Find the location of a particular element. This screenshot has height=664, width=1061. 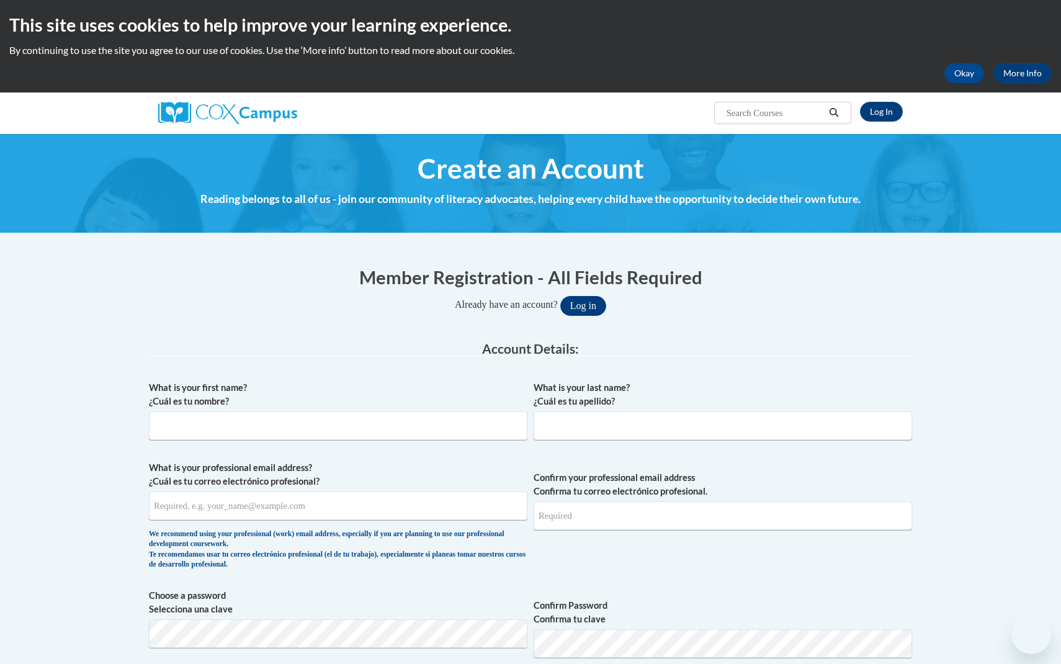

label: What is your first name? ¿Cuál es tu nombre? is located at coordinates (338, 395).